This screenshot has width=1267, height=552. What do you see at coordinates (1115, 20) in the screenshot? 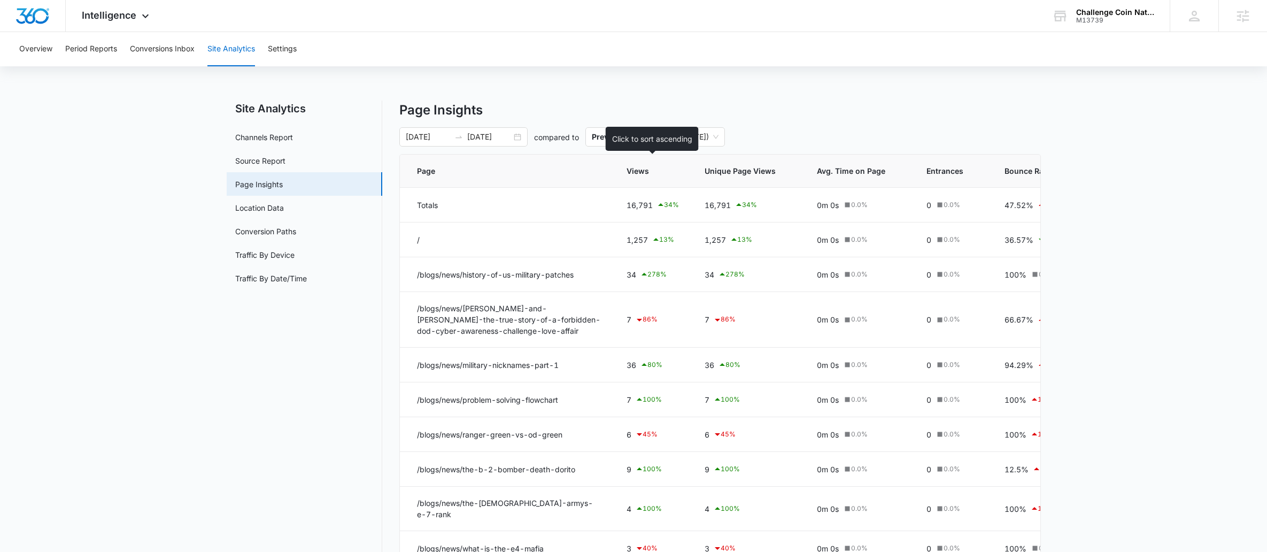
I see `div: account id` at bounding box center [1115, 20].